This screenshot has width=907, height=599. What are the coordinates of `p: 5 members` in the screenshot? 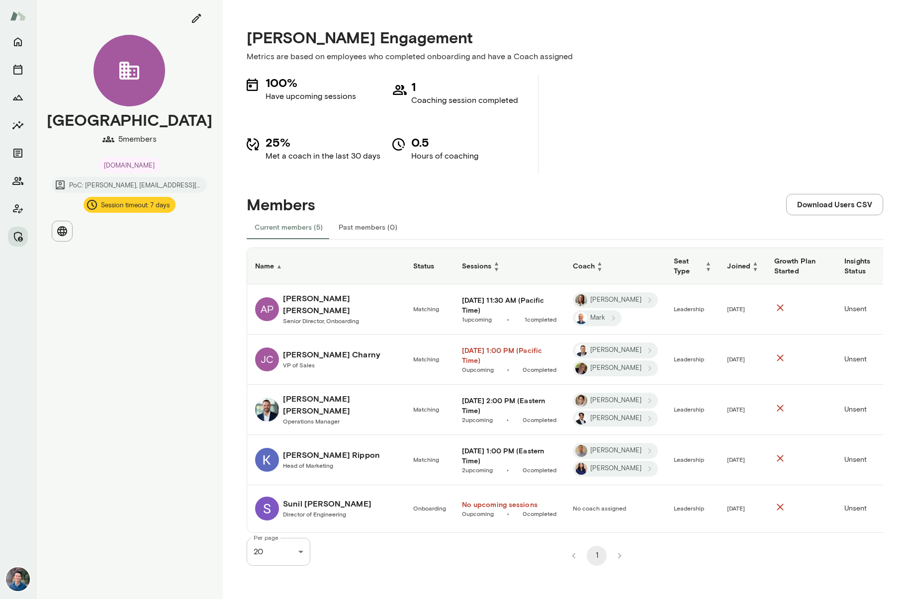 It's located at (137, 139).